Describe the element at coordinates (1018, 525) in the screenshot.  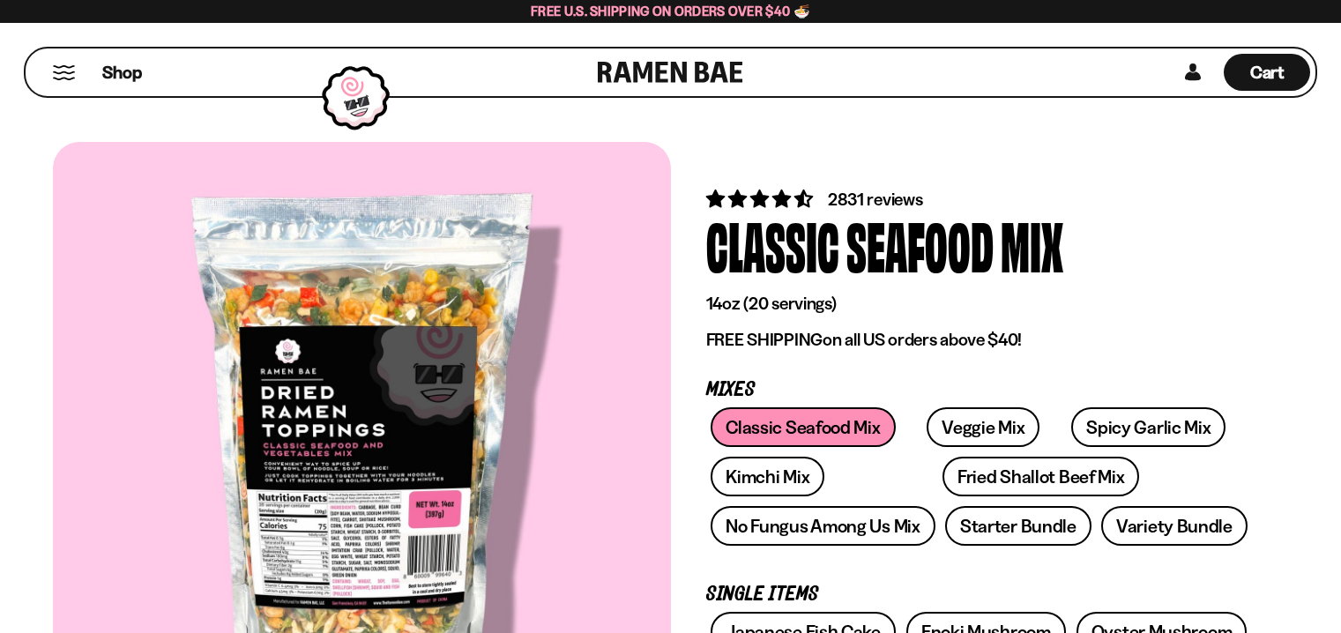
I see `a: Starter Bundle` at that location.